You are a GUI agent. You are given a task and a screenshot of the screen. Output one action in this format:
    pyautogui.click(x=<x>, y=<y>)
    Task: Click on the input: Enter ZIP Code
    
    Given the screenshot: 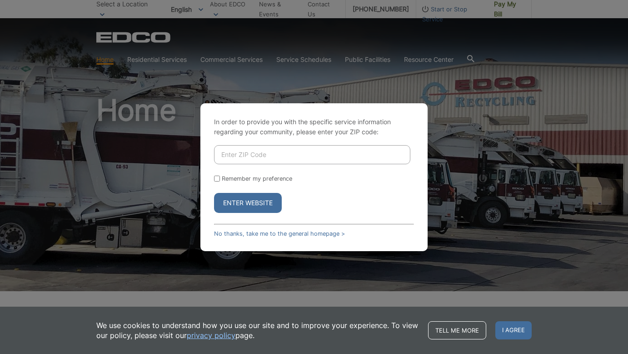 What is the action you would take?
    pyautogui.click(x=312, y=155)
    